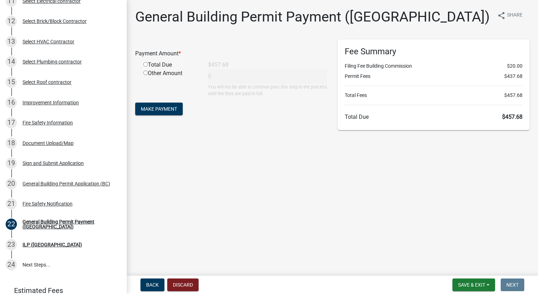 The height and width of the screenshot is (294, 538). What do you see at coordinates (11, 143) in the screenshot?
I see `div: 18` at bounding box center [11, 143].